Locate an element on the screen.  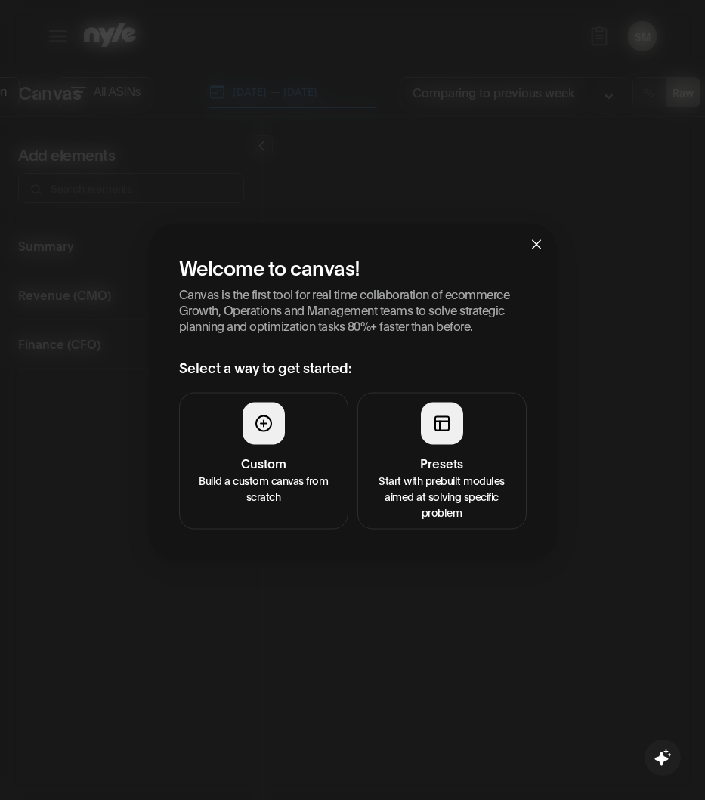
button: Close is located at coordinates (536, 243).